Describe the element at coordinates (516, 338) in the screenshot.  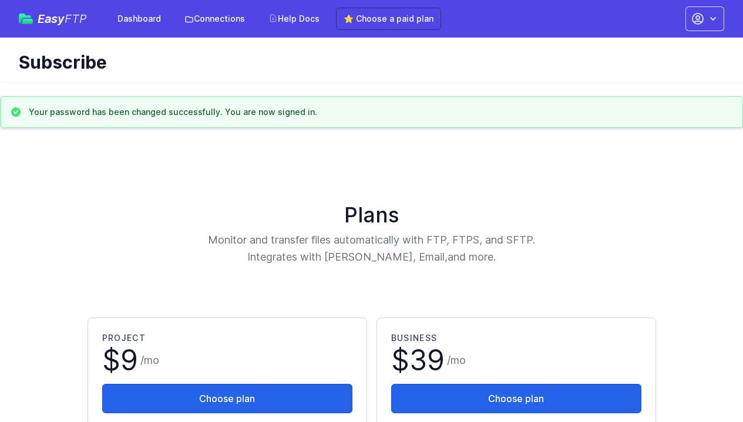
I see `h2: Business` at that location.